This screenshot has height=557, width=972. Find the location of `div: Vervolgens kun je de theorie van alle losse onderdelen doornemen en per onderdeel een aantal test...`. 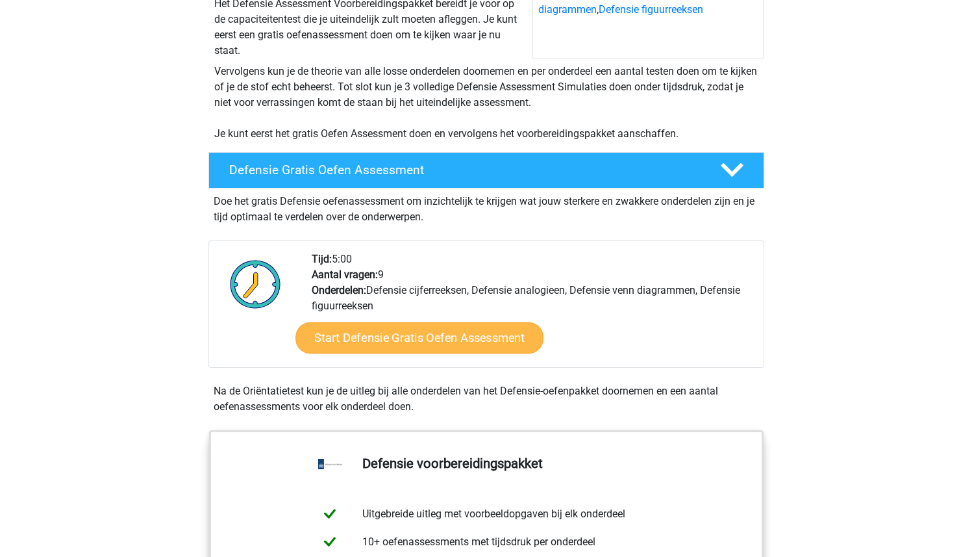

div: Vervolgens kun je de theorie van alle losse onderdelen doornemen en per onderdeel een aantal test... is located at coordinates (487, 103).